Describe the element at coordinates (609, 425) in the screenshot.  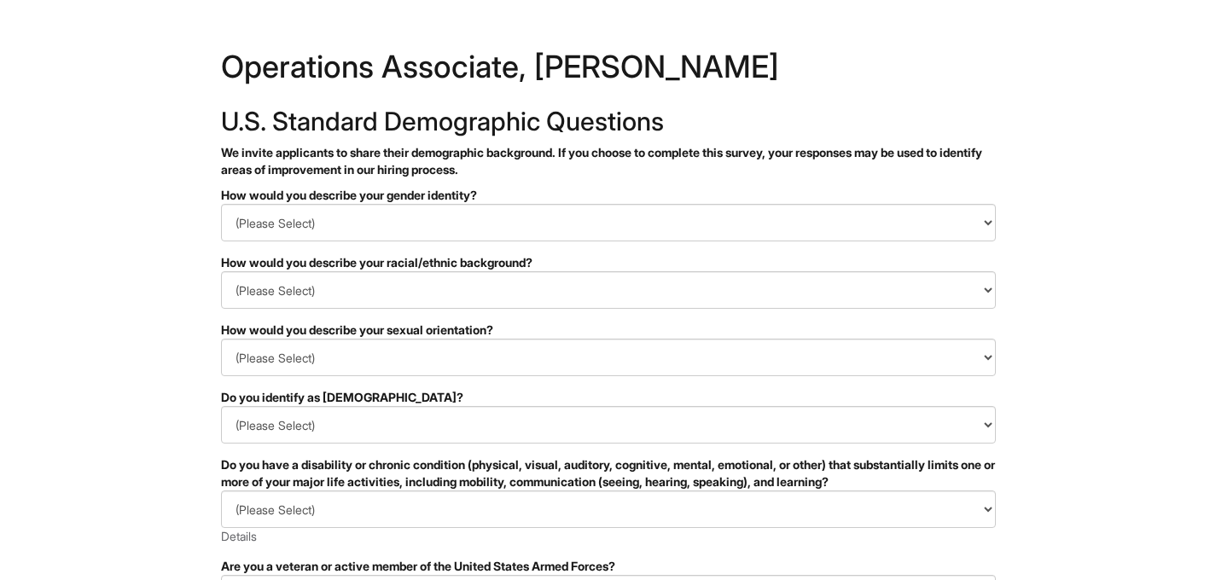
I see `select: Do you identify as transgender?` at that location.